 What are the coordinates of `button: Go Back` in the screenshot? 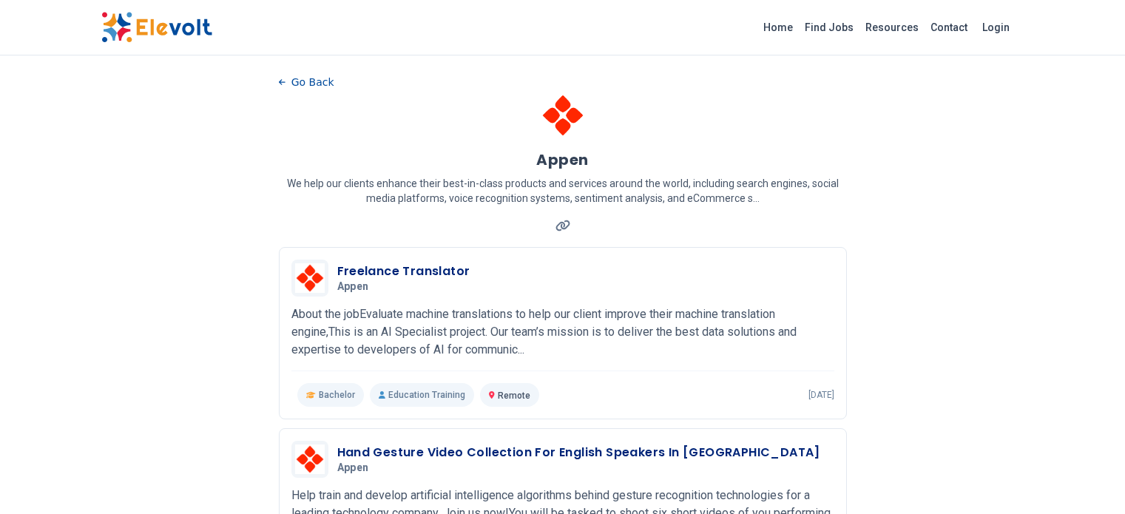 It's located at (306, 82).